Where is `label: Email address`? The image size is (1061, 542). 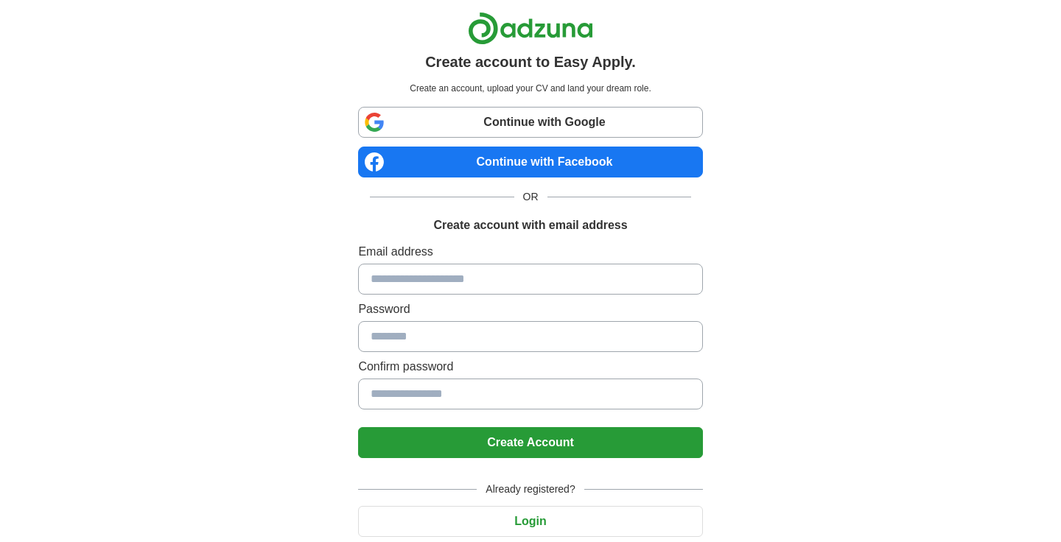
label: Email address is located at coordinates (530, 252).